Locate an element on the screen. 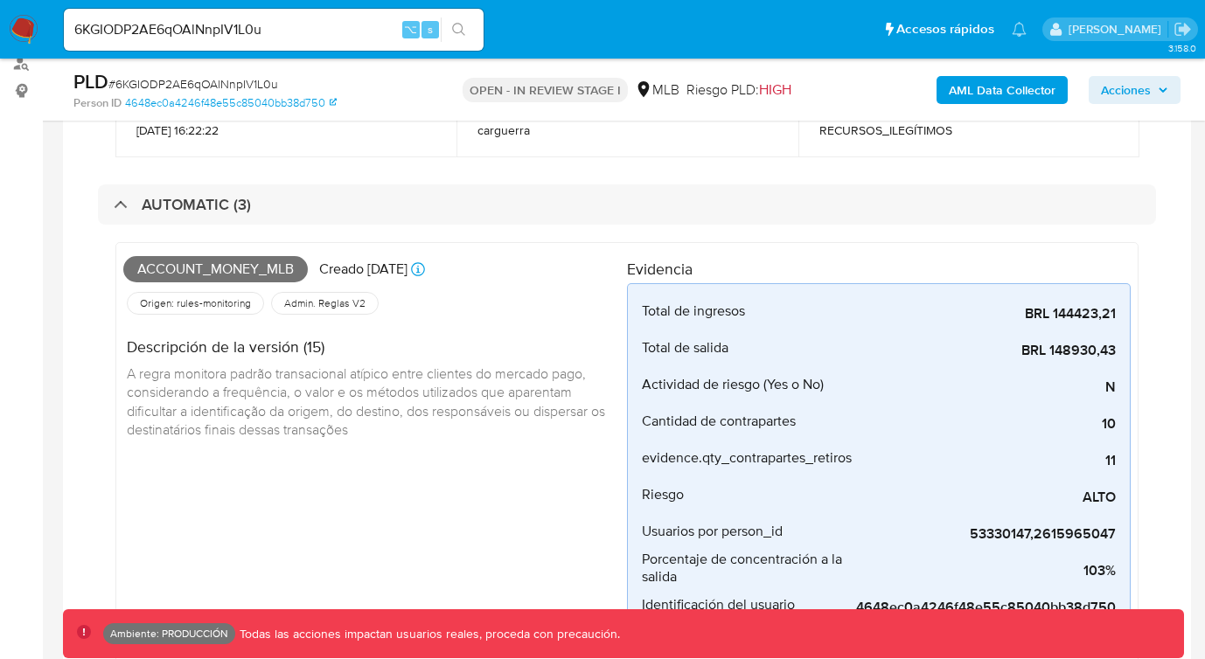 This screenshot has width=1205, height=659. span: Origen: rules-monitoring is located at coordinates (195, 303).